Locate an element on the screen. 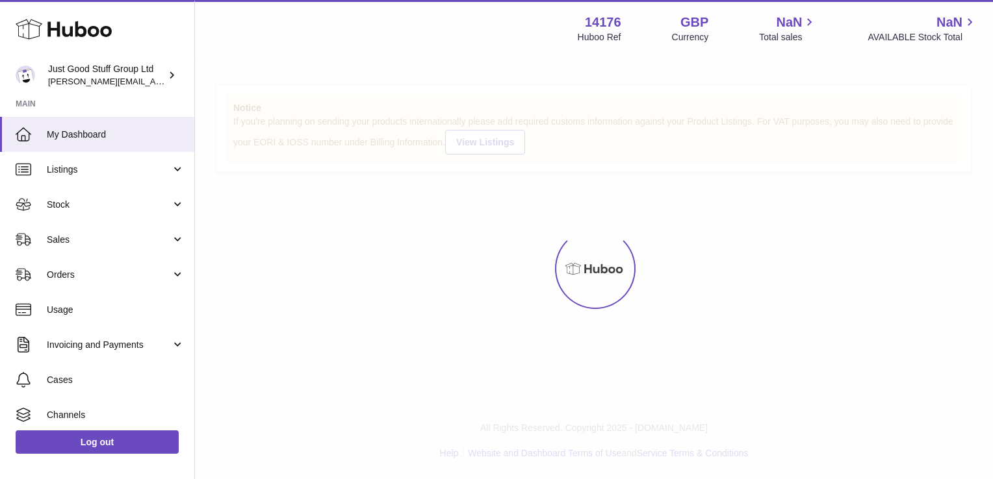 This screenshot has width=993, height=479. span: Invoicing and Payments is located at coordinates (108, 345).